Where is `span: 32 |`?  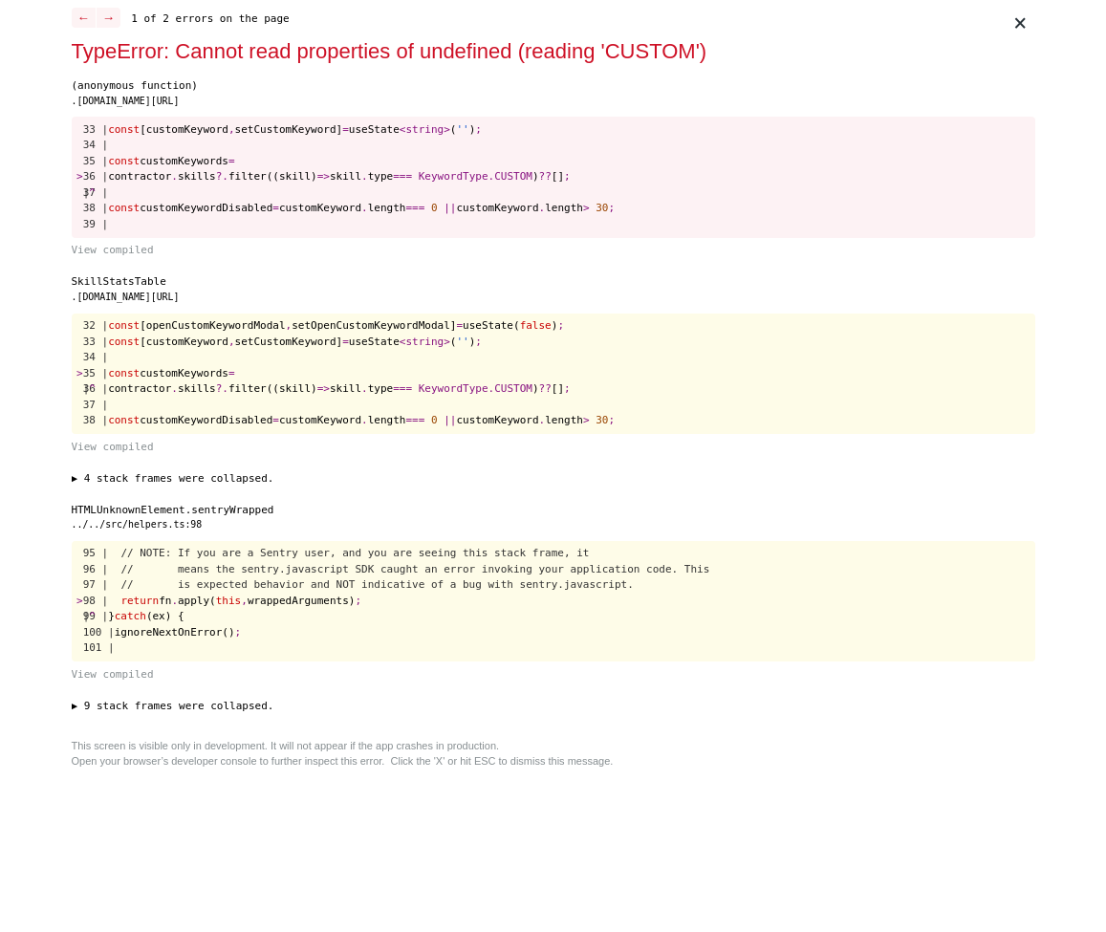
span: 32 | is located at coordinates (96, 325).